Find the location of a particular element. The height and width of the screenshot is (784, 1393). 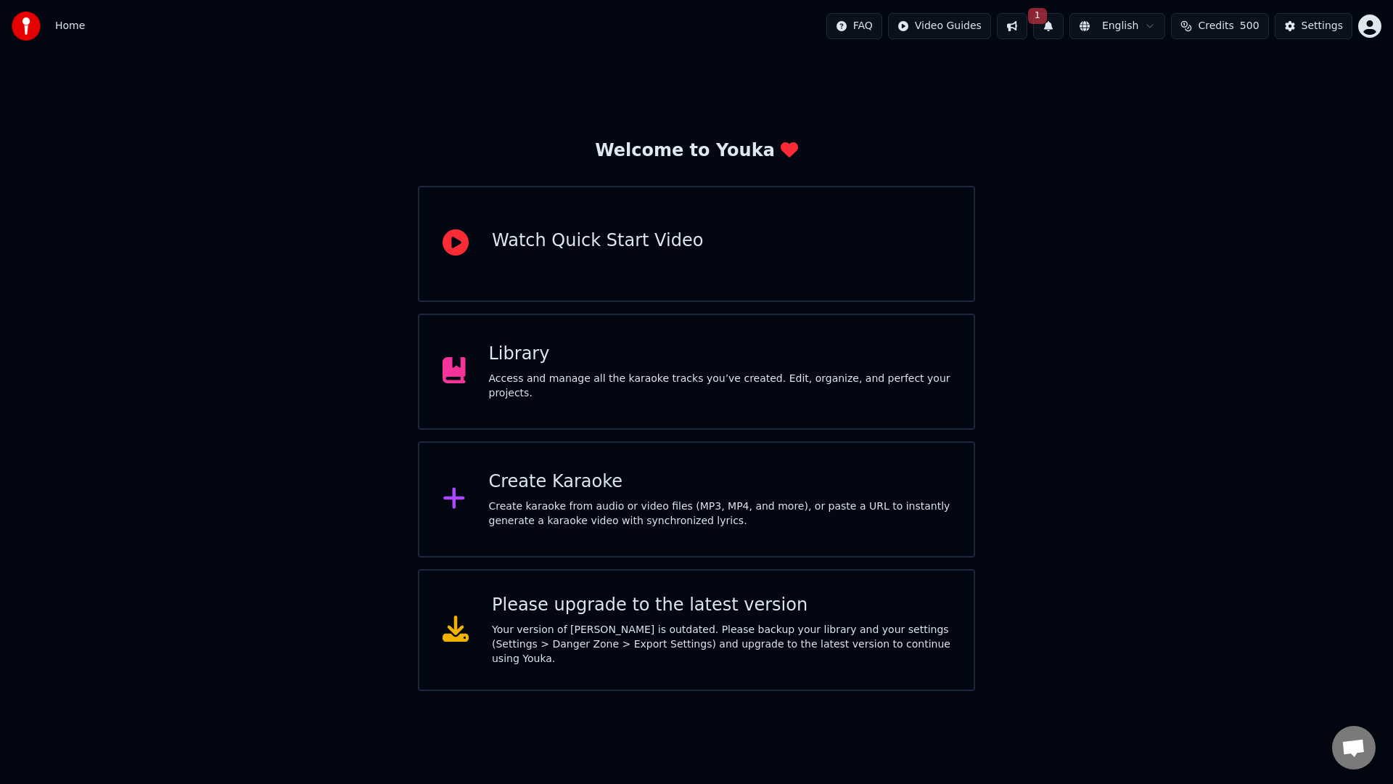

div: Welcome to Youka is located at coordinates (697, 151).